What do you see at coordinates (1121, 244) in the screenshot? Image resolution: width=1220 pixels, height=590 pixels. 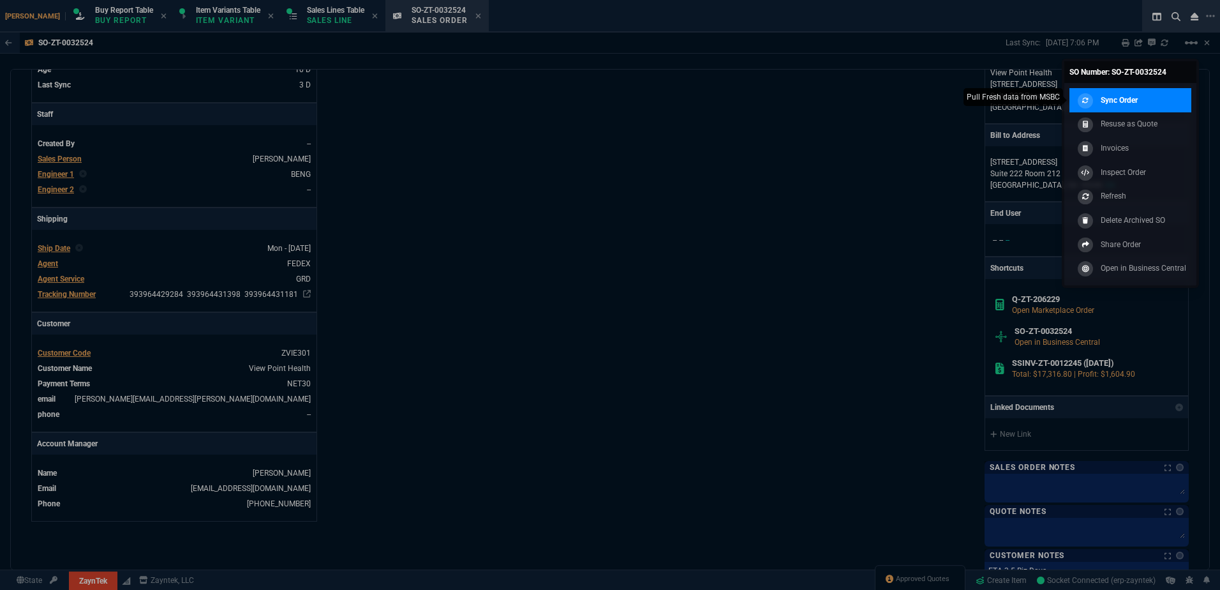 I see `p: Share Order` at bounding box center [1121, 244].